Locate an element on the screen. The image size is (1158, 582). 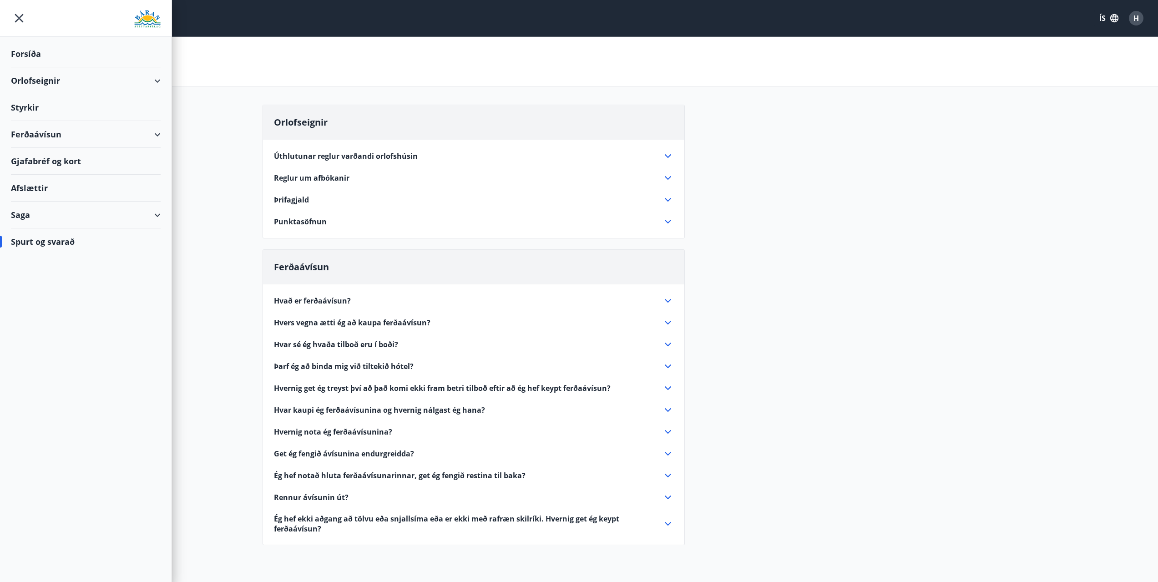
span: Hvar sé ég hvaða tilboð eru í boði? is located at coordinates (336, 345).